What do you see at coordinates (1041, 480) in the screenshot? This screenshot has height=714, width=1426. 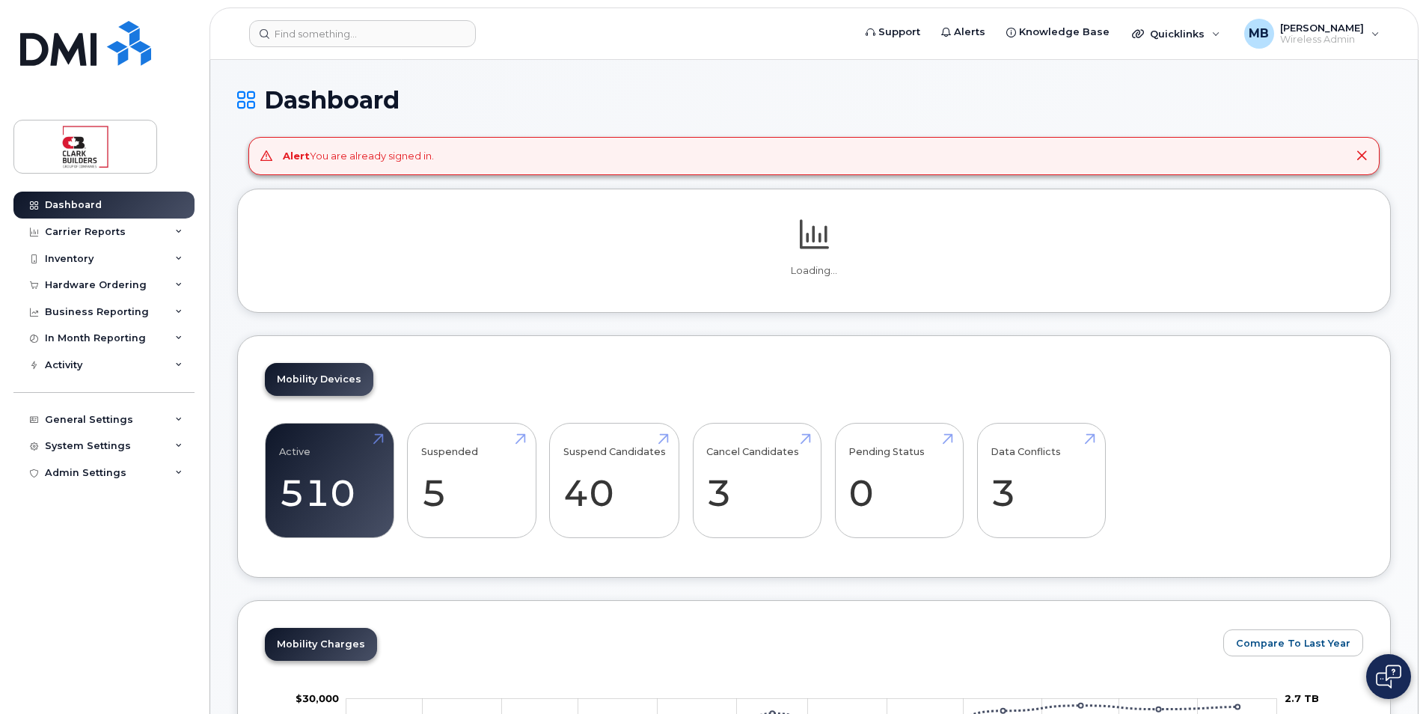 I see `a: Data Conflicts 3` at bounding box center [1041, 480].